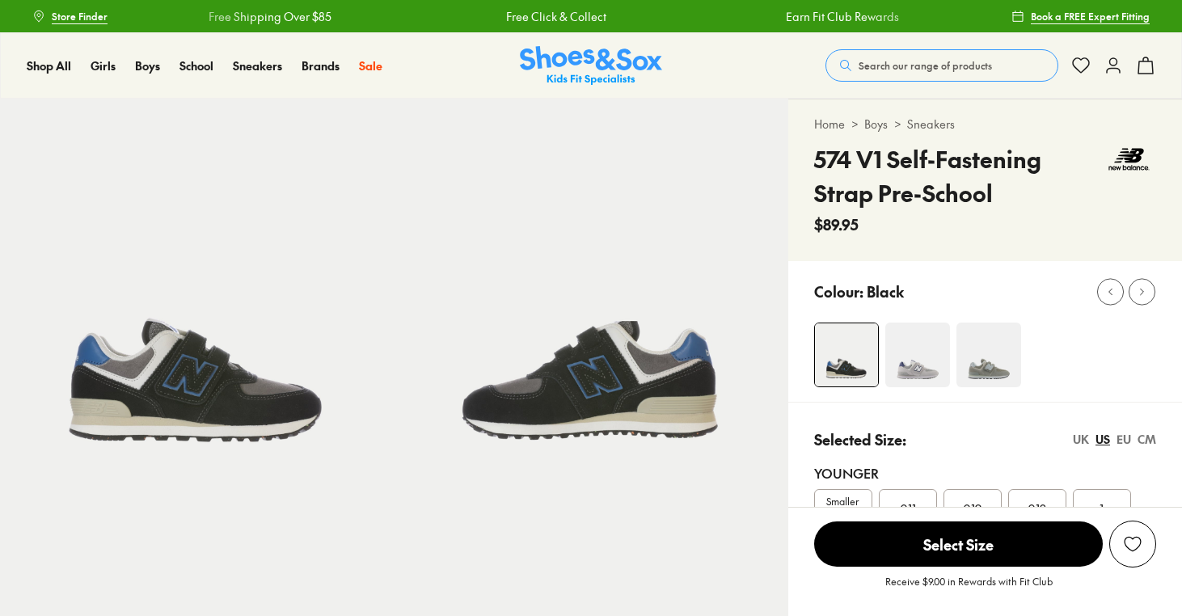  I want to click on p: Black, so click(885, 291).